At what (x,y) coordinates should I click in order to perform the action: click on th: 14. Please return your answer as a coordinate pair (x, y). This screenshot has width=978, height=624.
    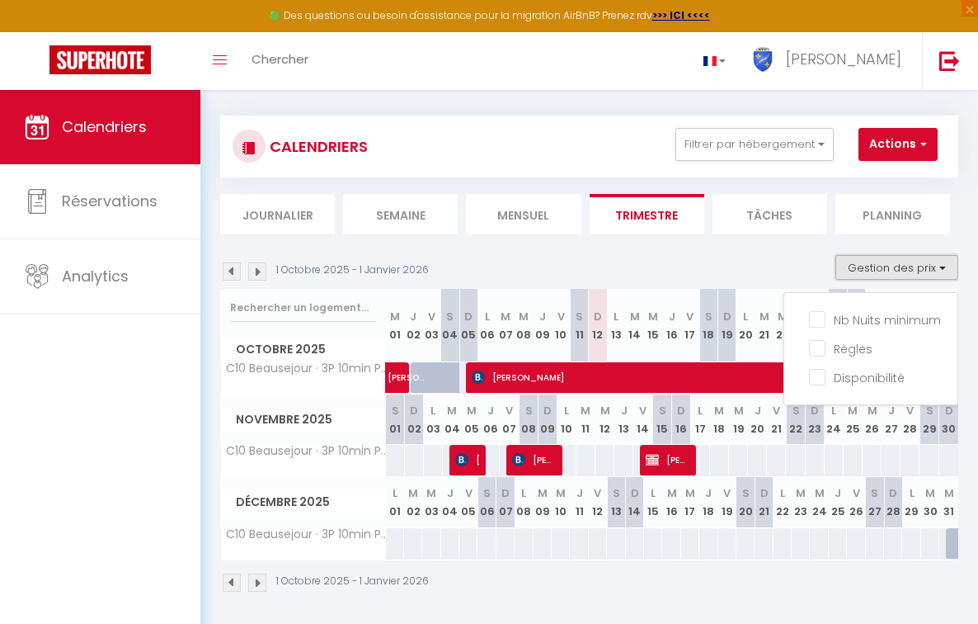
    Looking at the image, I should click on (635, 325).